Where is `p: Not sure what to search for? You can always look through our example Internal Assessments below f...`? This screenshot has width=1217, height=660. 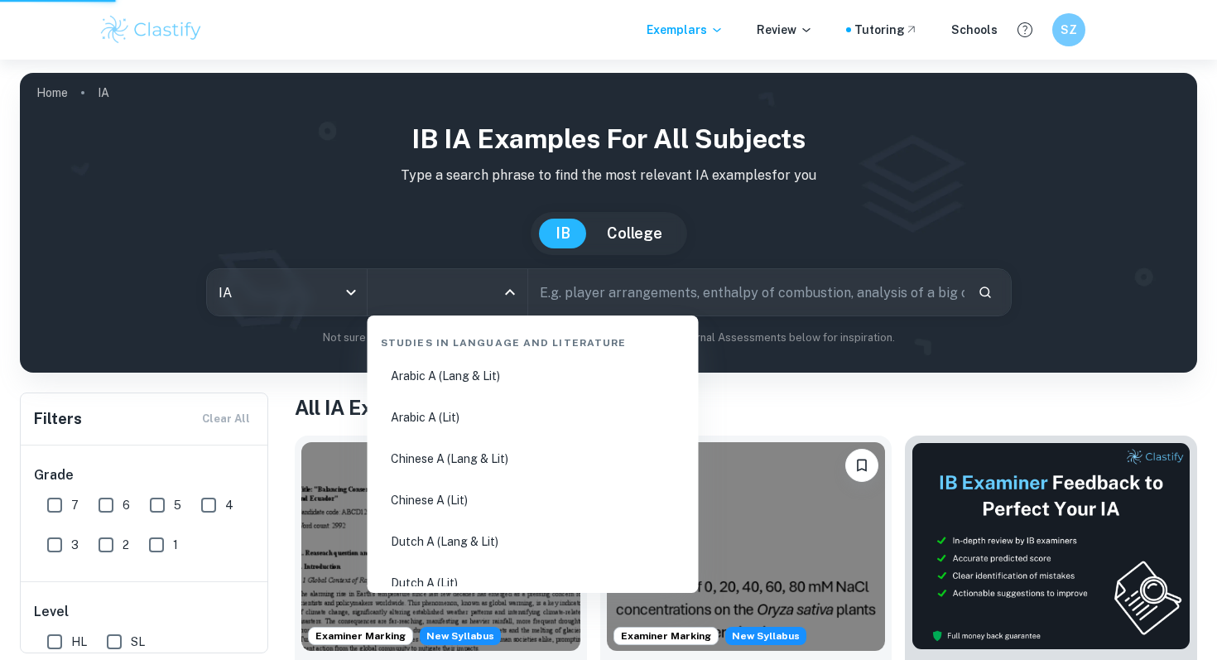
p: Not sure what to search for? You can always look through our example Internal Assessments below f... is located at coordinates (608, 338).